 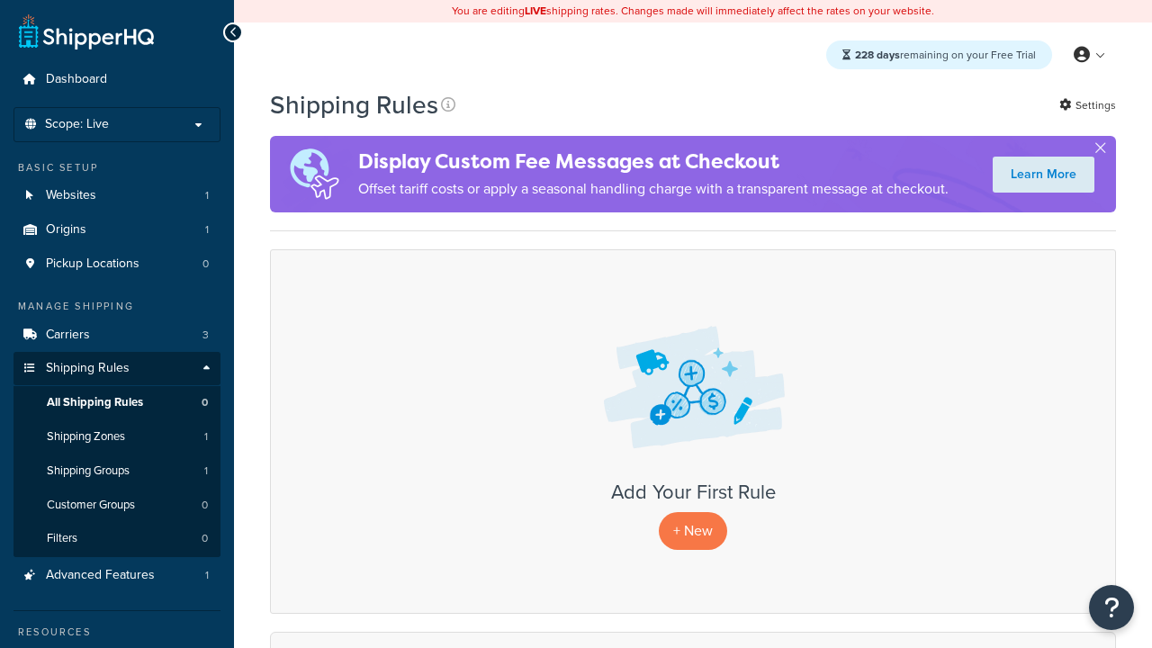 What do you see at coordinates (117, 471) in the screenshot?
I see `a: Shipping Groups 1` at bounding box center [117, 471].